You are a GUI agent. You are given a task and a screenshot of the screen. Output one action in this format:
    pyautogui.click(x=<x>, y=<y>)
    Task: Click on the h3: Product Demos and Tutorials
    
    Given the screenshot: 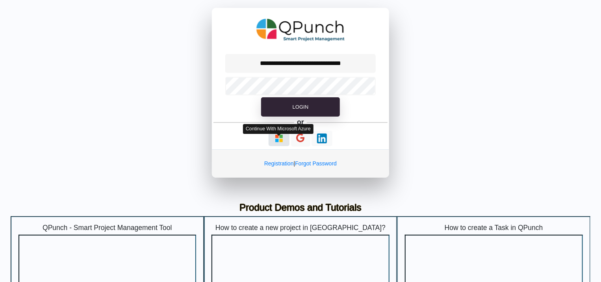 What is the action you would take?
    pyautogui.click(x=300, y=207)
    